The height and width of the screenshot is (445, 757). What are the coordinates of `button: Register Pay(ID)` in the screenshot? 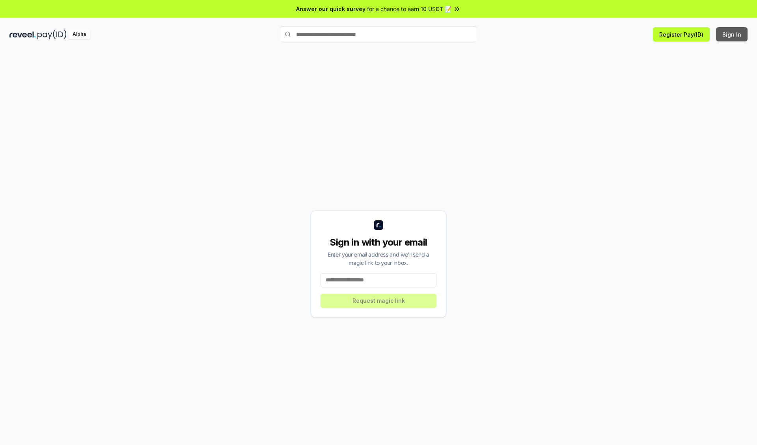 It's located at (681, 34).